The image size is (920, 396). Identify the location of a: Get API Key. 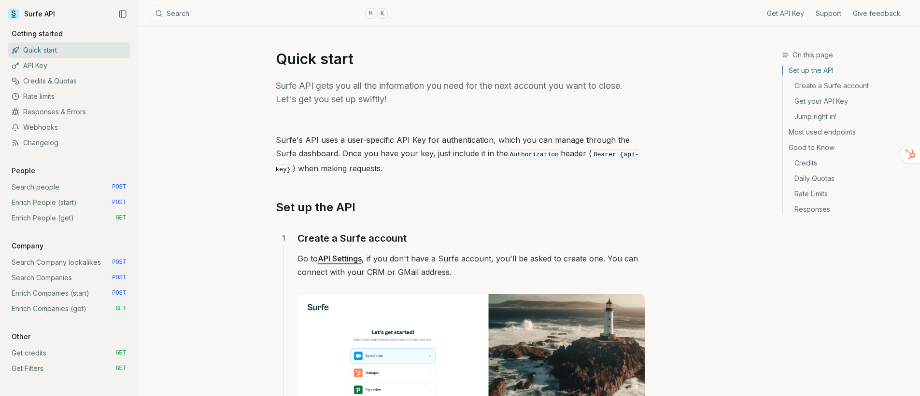
(785, 14).